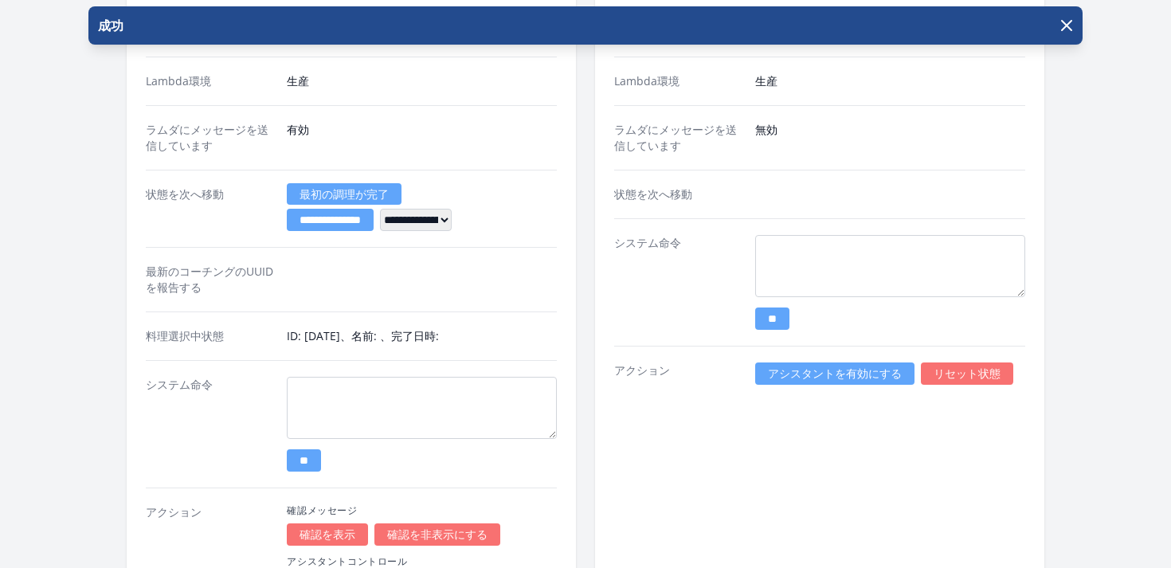 The height and width of the screenshot is (568, 1171). Describe the element at coordinates (328, 534) in the screenshot. I see `font: 確認を表示` at that location.